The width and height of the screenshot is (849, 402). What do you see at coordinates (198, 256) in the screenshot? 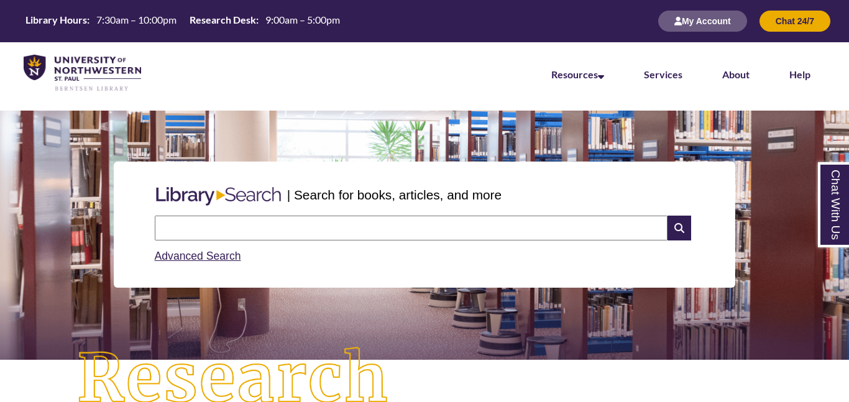
I see `a: Advanced Search` at bounding box center [198, 256].